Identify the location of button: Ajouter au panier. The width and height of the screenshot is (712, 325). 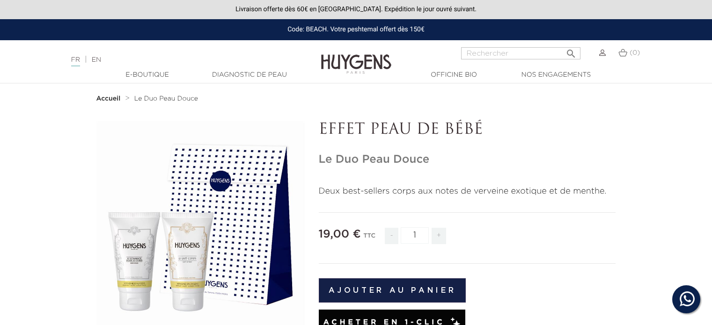
(392, 291).